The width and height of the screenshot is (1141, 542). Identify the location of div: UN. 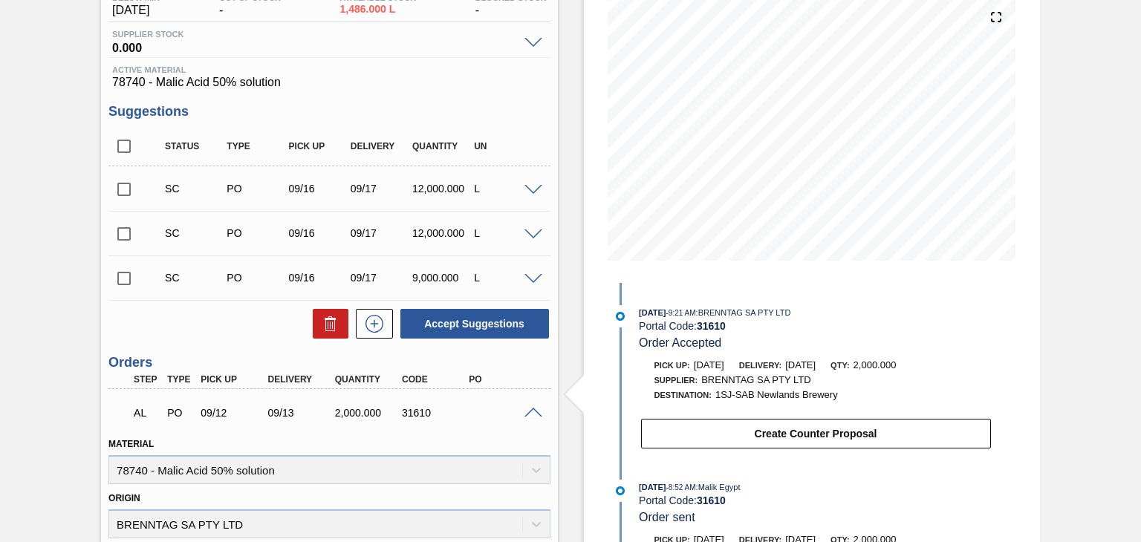
(504, 146).